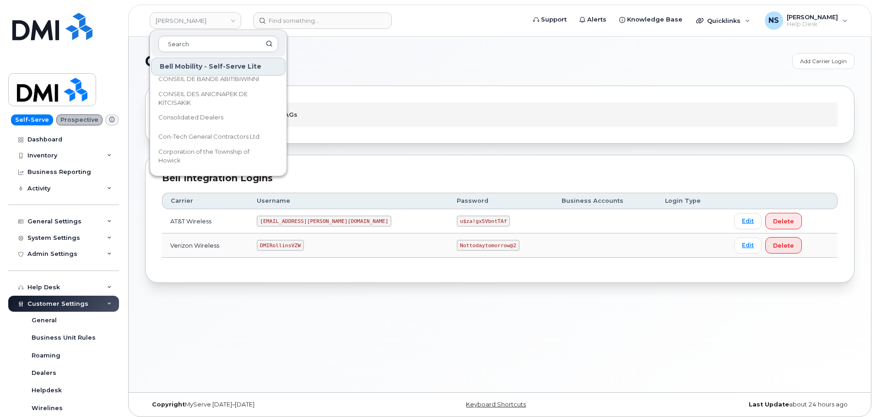 The height and width of the screenshot is (417, 876). Describe the element at coordinates (205, 245) in the screenshot. I see `td: Verizon Wireless` at that location.